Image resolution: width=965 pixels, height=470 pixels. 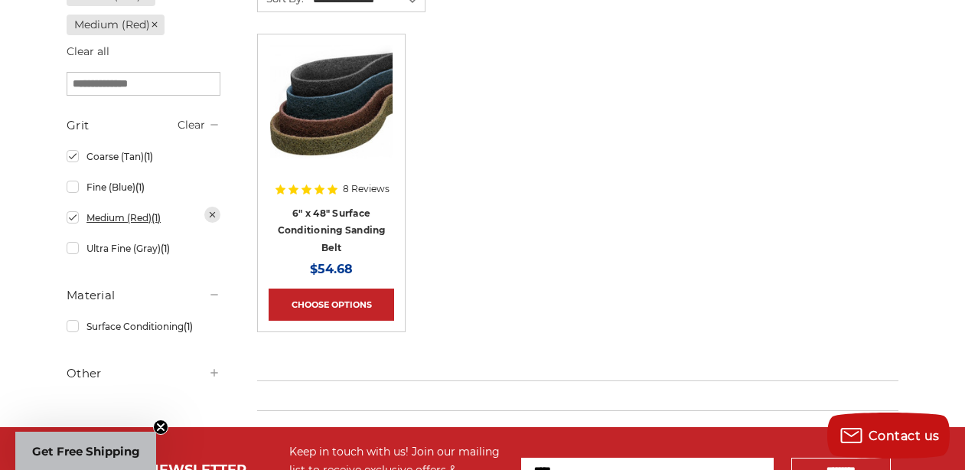 I want to click on a: Surface Conditioning, so click(x=143, y=326).